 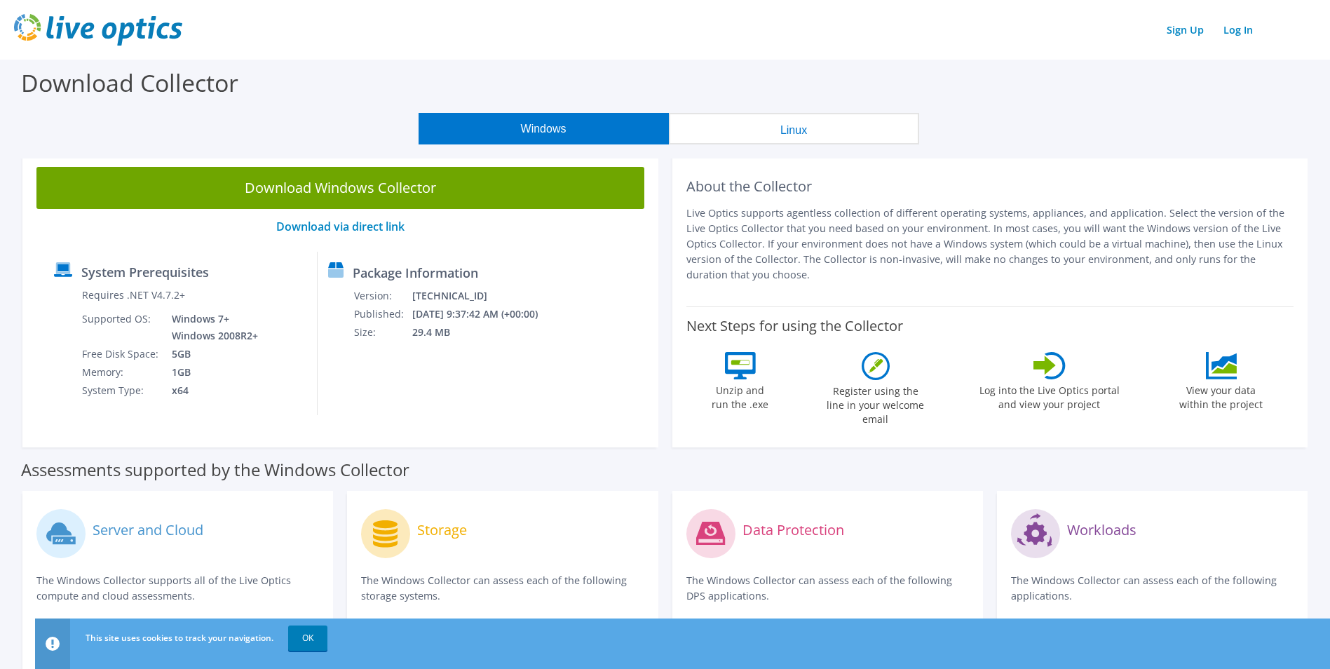 What do you see at coordinates (1221, 395) in the screenshot?
I see `label: View your data within the project` at bounding box center [1221, 395].